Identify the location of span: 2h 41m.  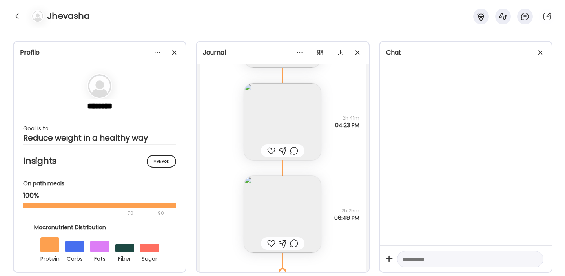
(347, 118).